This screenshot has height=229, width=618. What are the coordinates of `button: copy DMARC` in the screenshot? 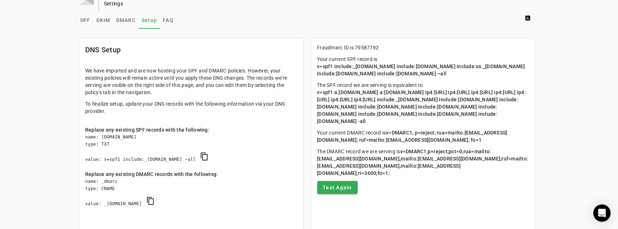 It's located at (151, 201).